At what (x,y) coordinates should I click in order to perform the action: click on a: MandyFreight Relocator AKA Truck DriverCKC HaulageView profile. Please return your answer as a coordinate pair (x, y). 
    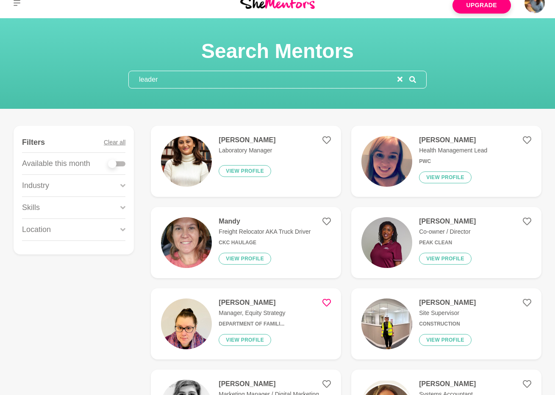
    Looking at the image, I should click on (246, 243).